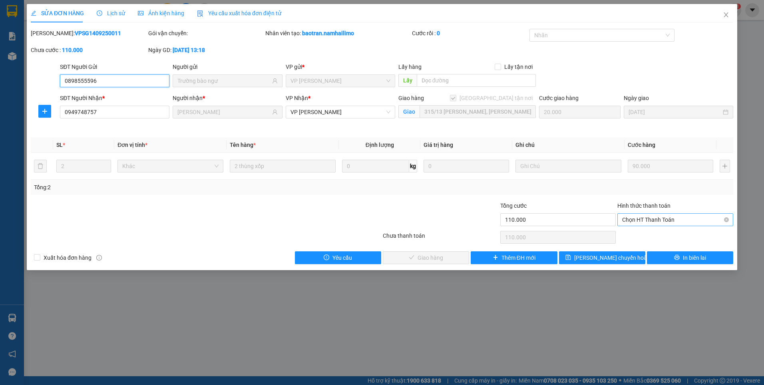 This screenshot has width=764, height=385. What do you see at coordinates (164, 187) in the screenshot?
I see `div: Tổng: 2` at bounding box center [164, 187].